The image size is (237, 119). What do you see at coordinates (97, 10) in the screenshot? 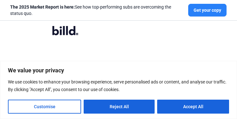
I see `div: See how top-performing subs are overcoming the status quo.` at bounding box center [97, 10].